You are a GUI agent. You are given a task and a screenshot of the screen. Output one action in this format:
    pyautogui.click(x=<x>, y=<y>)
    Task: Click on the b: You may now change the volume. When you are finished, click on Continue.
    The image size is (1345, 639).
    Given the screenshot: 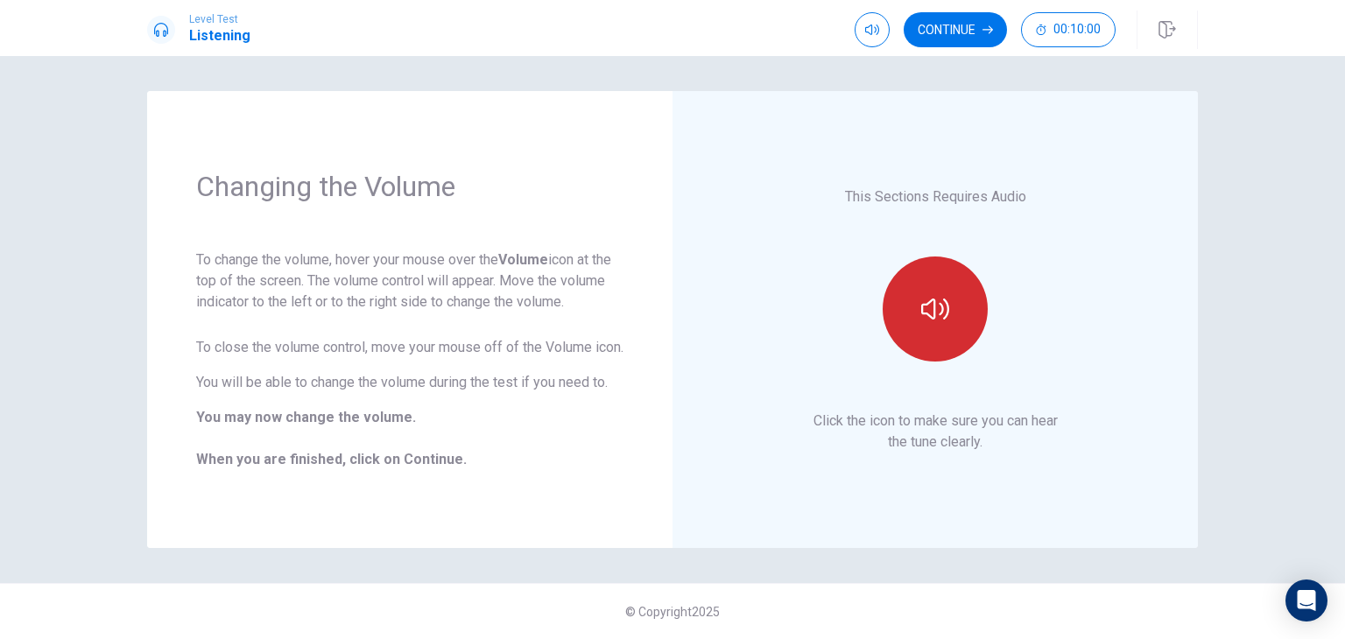 What is the action you would take?
    pyautogui.click(x=331, y=438)
    